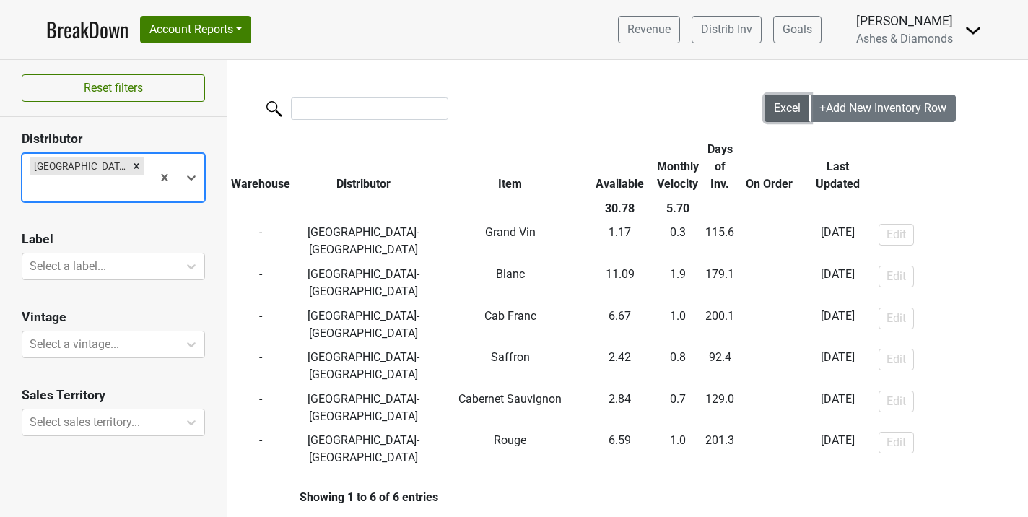 Image resolution: width=1028 pixels, height=517 pixels. What do you see at coordinates (113, 395) in the screenshot?
I see `h3: Sales Territory` at bounding box center [113, 395].